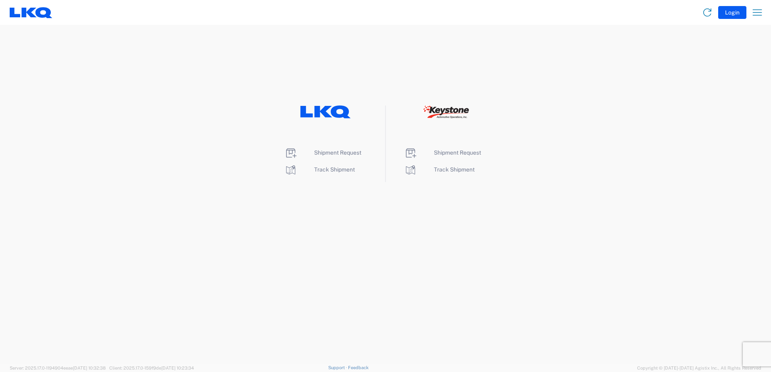 This screenshot has width=771, height=372. What do you see at coordinates (338, 368) in the screenshot?
I see `a: Support` at bounding box center [338, 368].